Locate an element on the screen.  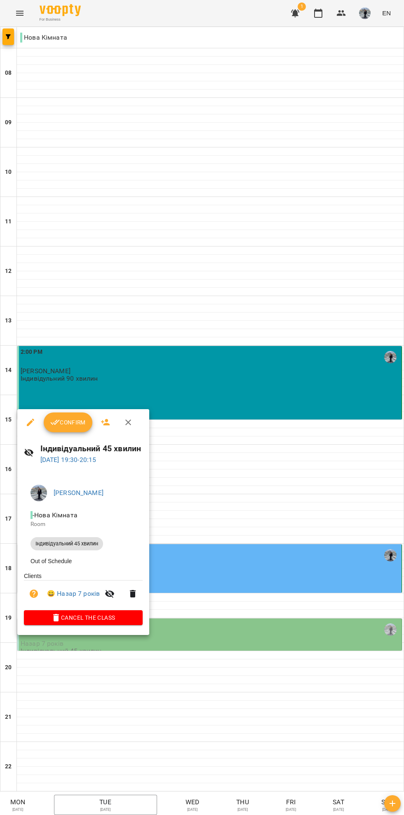
span: Індивідуальний 45 хвилин is located at coordinates (67, 543).